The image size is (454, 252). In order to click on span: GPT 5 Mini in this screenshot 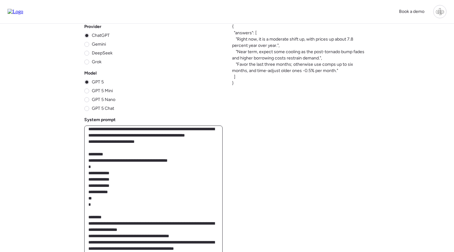, I will do `click(102, 91)`.